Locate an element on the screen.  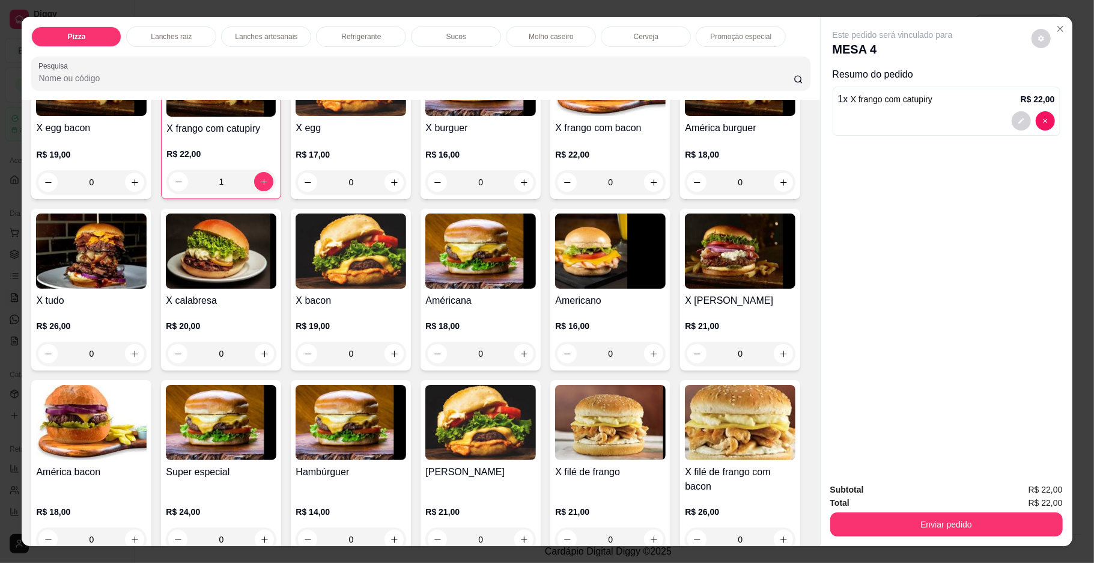
p: Lanches raiz is located at coordinates (171, 37).